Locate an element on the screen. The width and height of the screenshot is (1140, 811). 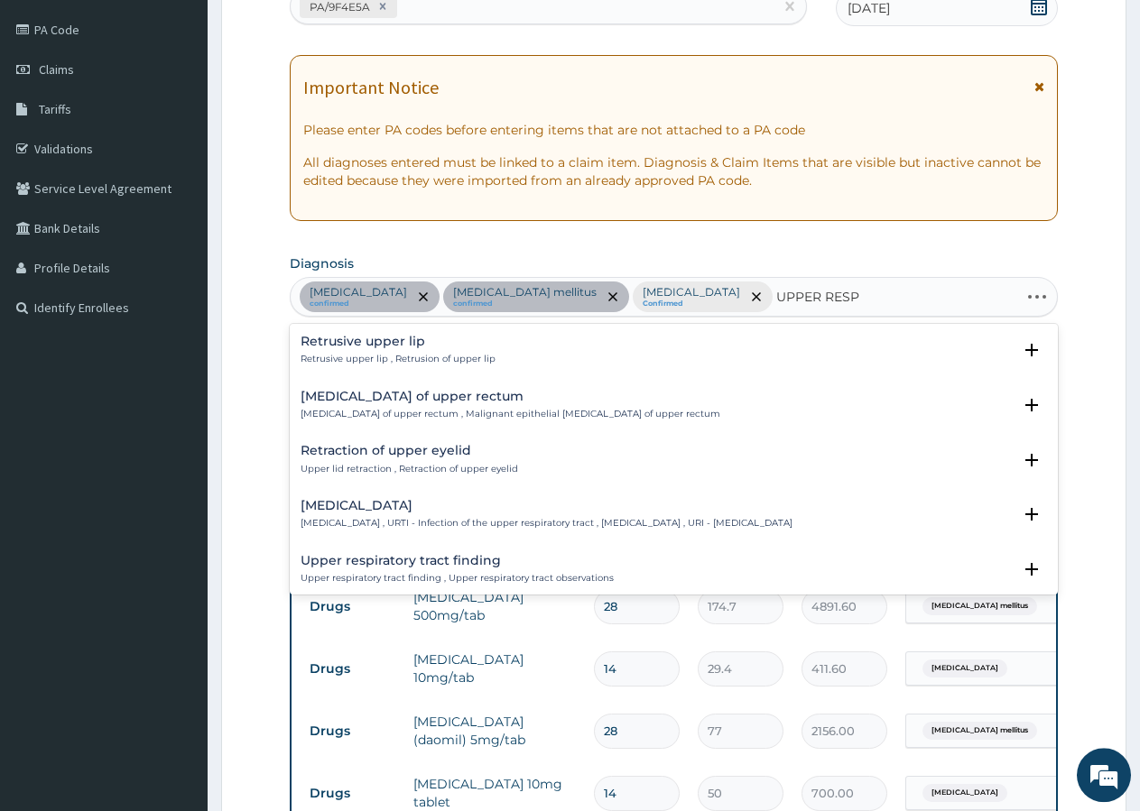
h4: Retrusive upper lip is located at coordinates (398, 341).